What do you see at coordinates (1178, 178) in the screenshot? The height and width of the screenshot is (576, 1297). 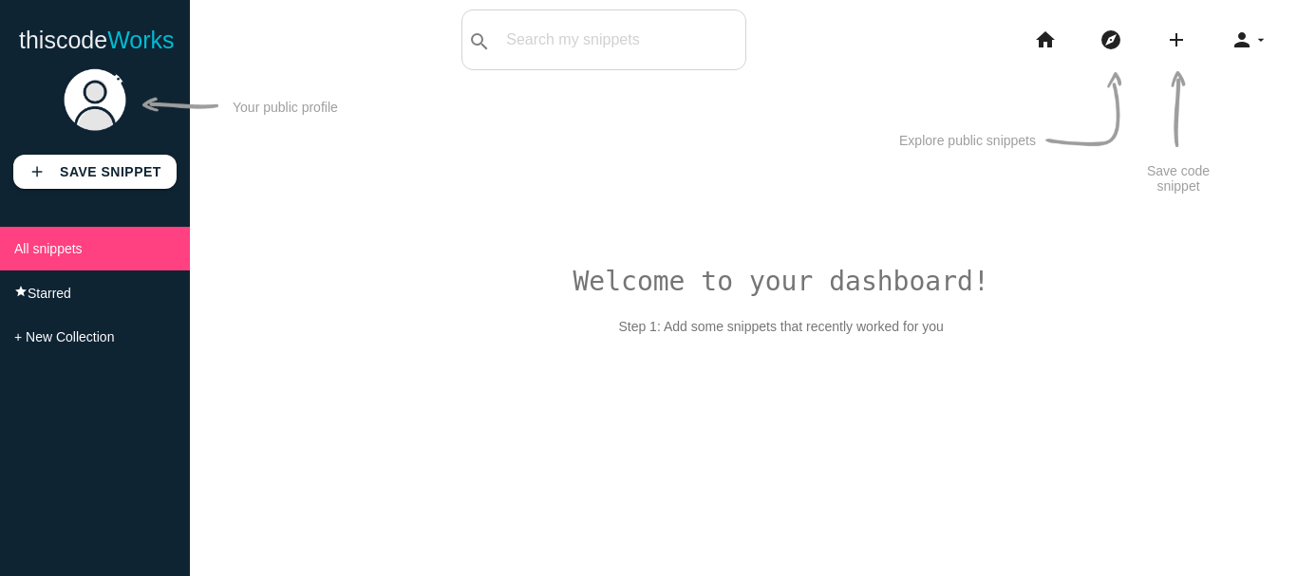 I see `p: Save code snippet` at bounding box center [1178, 178].